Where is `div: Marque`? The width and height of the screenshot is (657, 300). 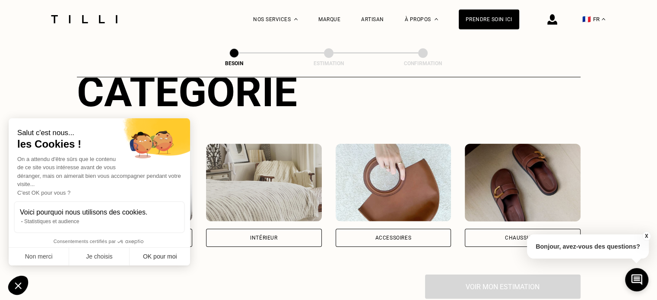 div: Marque is located at coordinates (329, 19).